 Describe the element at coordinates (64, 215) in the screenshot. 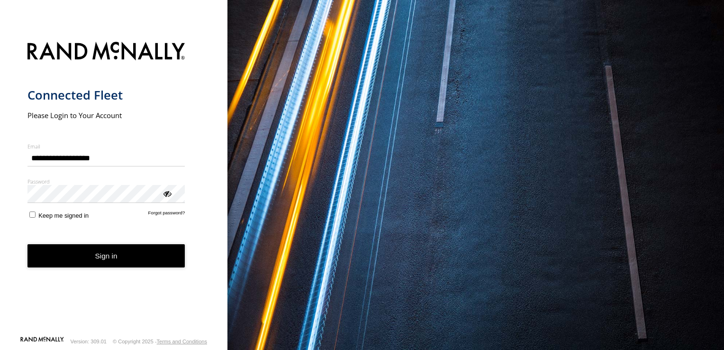

I see `span: Keep me signed in` at that location.